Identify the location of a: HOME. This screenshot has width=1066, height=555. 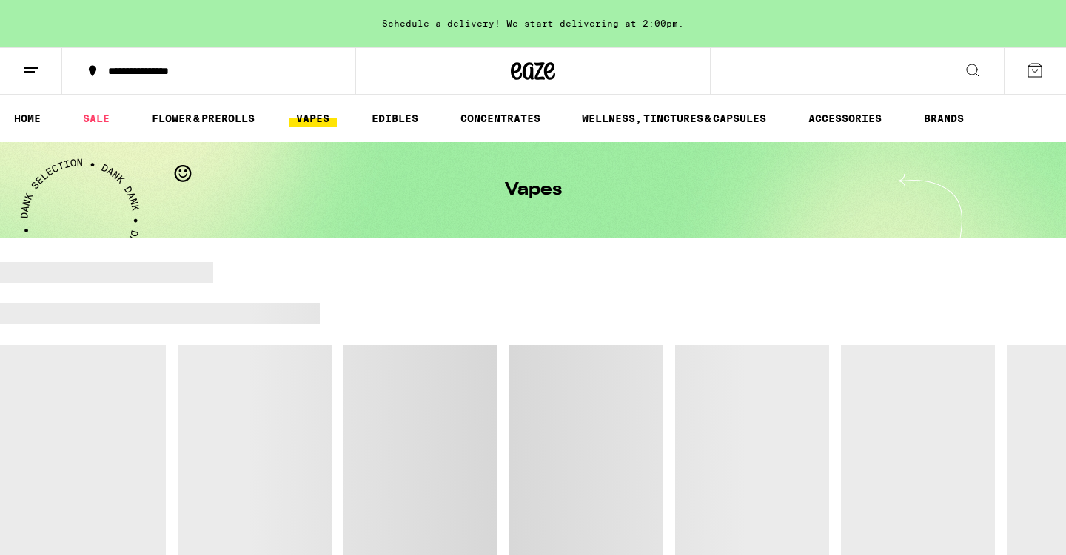
(27, 118).